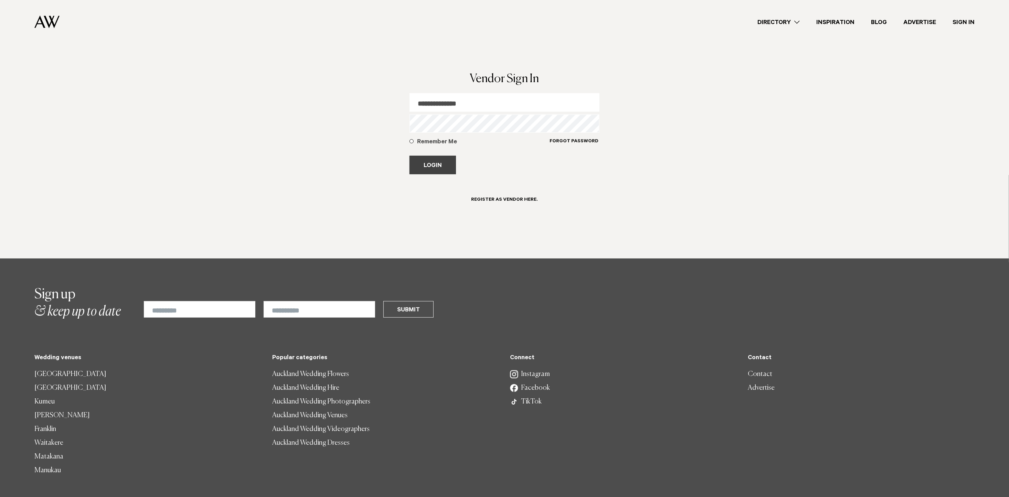 The width and height of the screenshot is (1009, 497). I want to click on a: Auckland Wedding Dresses, so click(385, 443).